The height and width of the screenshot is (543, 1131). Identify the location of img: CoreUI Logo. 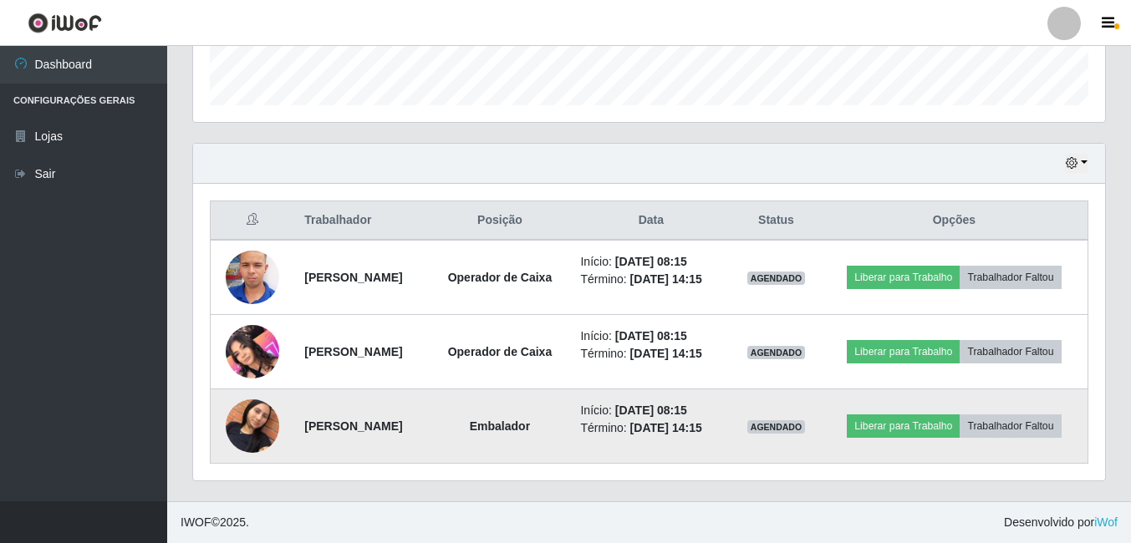
(64, 23).